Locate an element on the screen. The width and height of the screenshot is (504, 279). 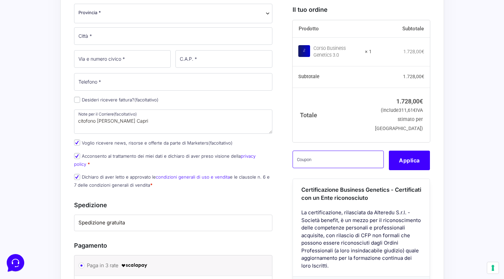
input: Città * is located at coordinates (173, 36).